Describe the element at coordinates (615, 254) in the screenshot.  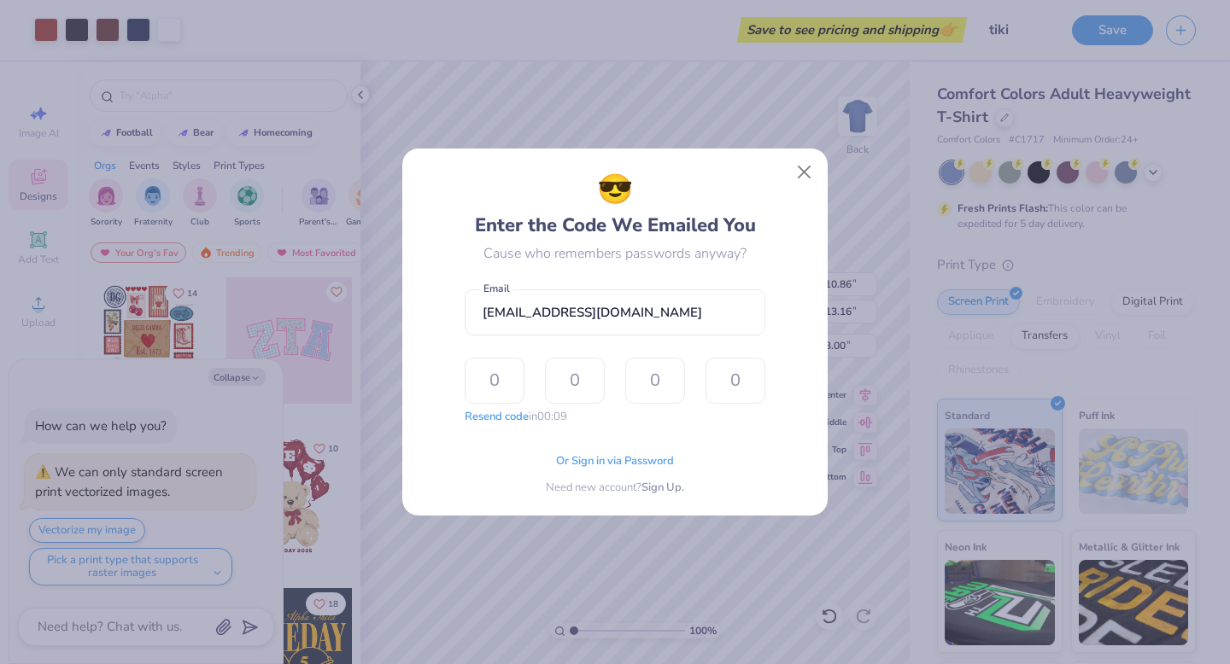
I see `div: Cause who remembers passwords anyway?` at that location.